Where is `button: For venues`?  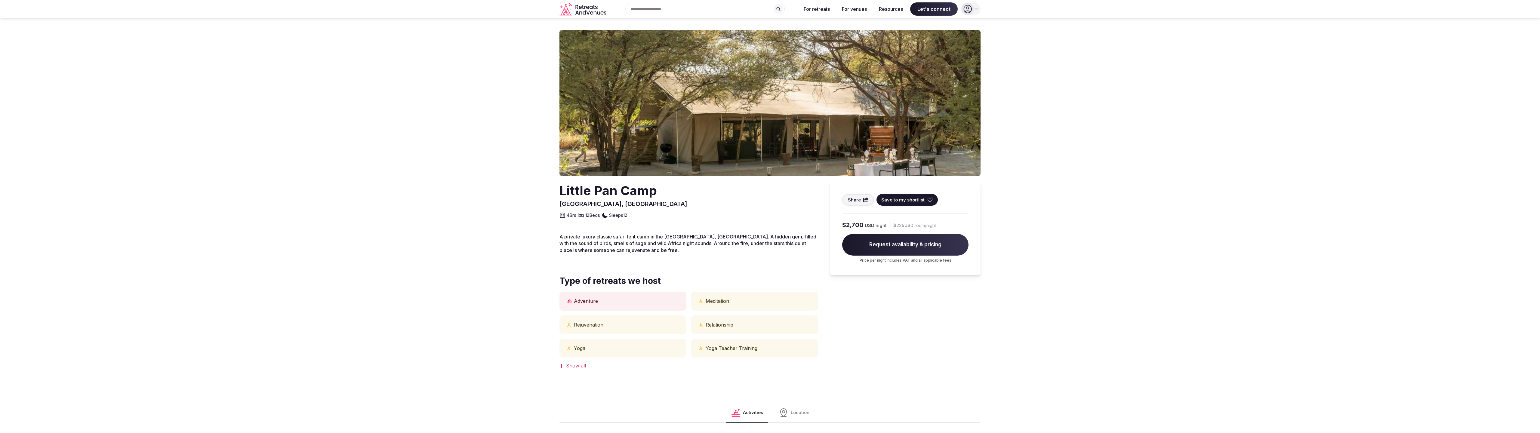 button: For venues is located at coordinates (854, 9).